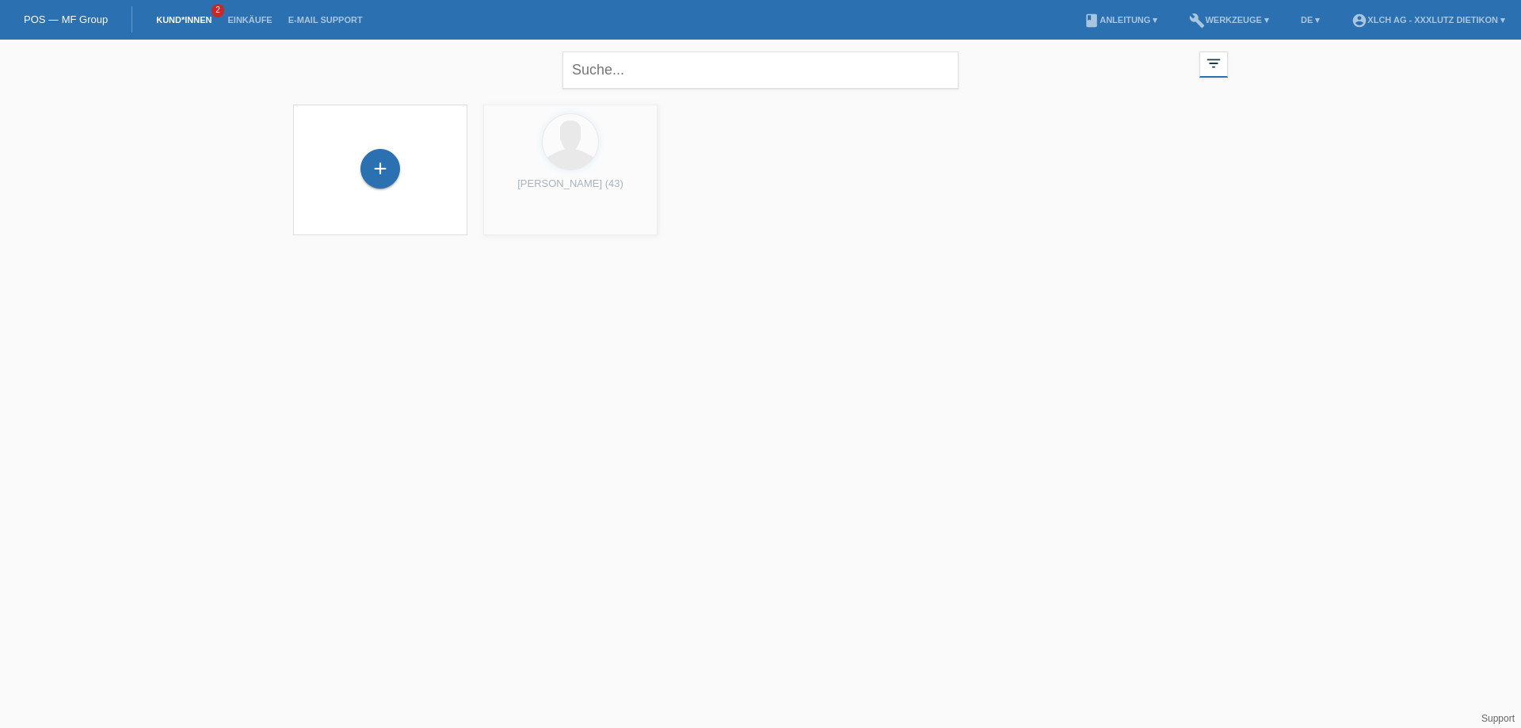 Image resolution: width=1521 pixels, height=728 pixels. Describe the element at coordinates (1214, 63) in the screenshot. I see `i: filter_list` at that location.